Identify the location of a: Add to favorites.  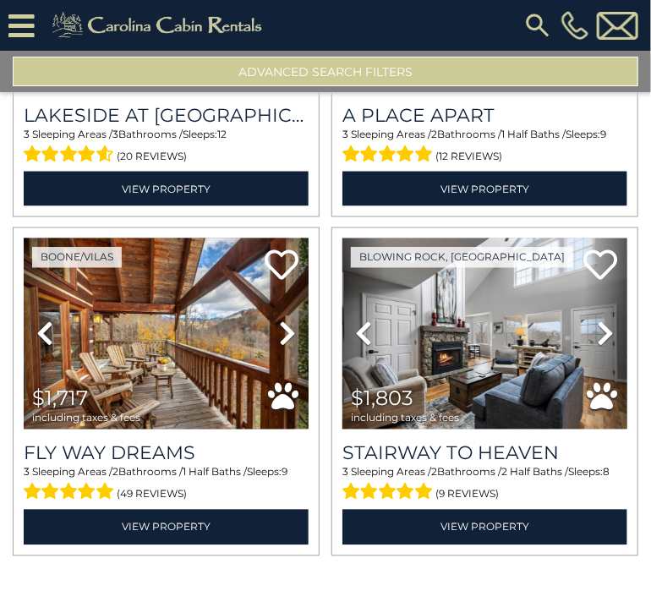
(282, 266).